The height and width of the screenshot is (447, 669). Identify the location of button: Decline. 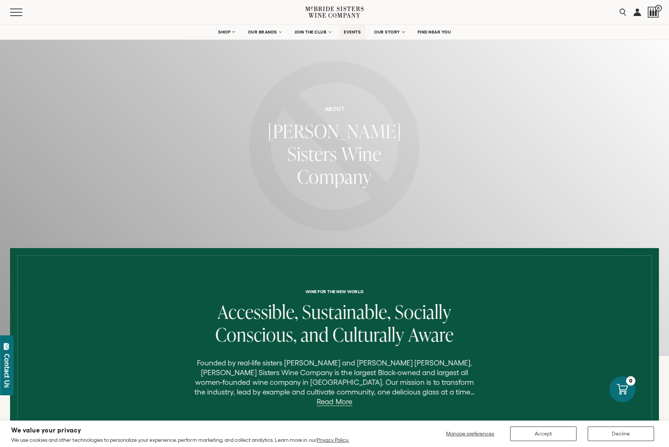
(621, 434).